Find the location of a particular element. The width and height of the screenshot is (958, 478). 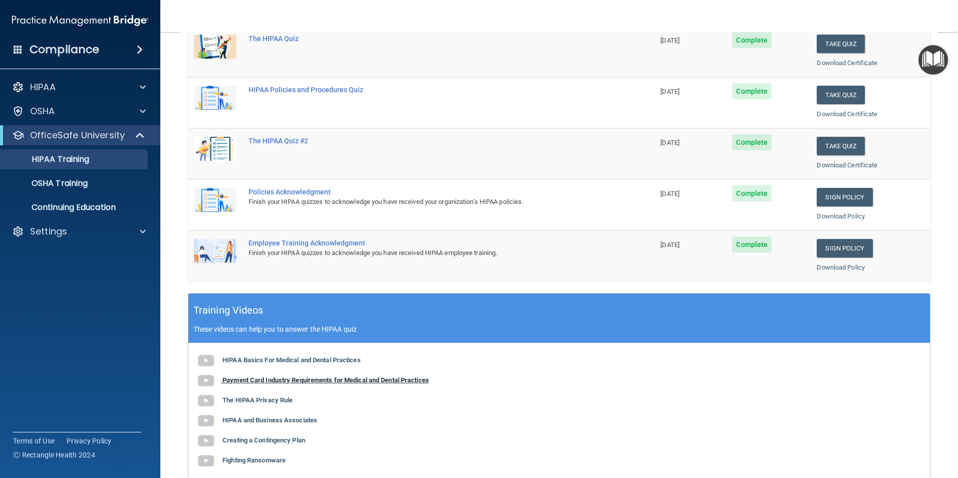

p: These videos can help you to answer the HIPAA quiz is located at coordinates (559, 329).